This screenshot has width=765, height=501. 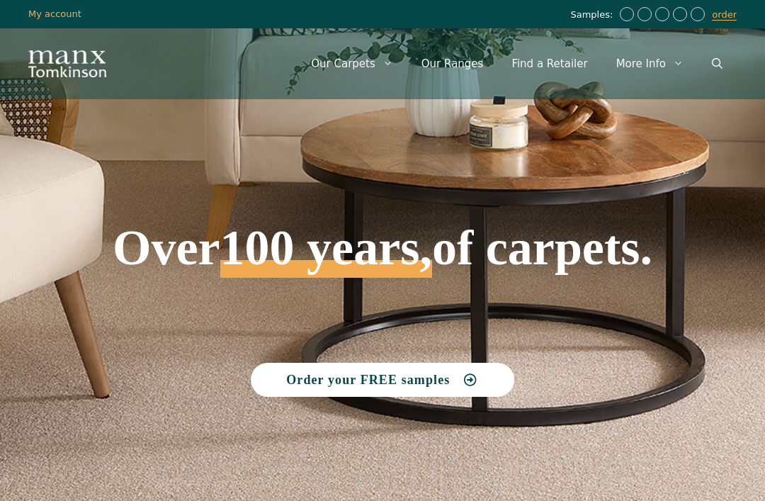 I want to click on nav: Primary, so click(x=517, y=64).